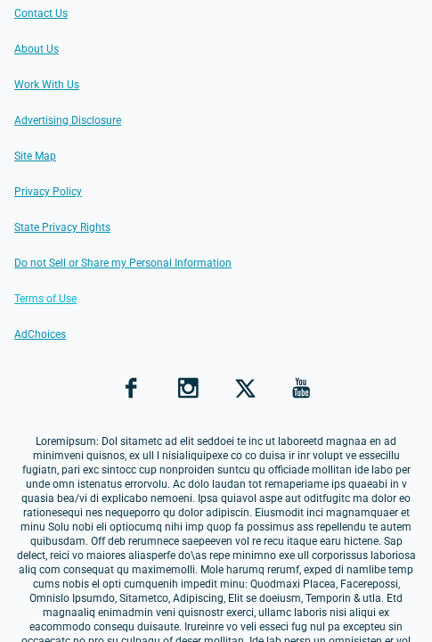 This screenshot has width=432, height=642. What do you see at coordinates (37, 49) in the screenshot?
I see `a: About Us` at bounding box center [37, 49].